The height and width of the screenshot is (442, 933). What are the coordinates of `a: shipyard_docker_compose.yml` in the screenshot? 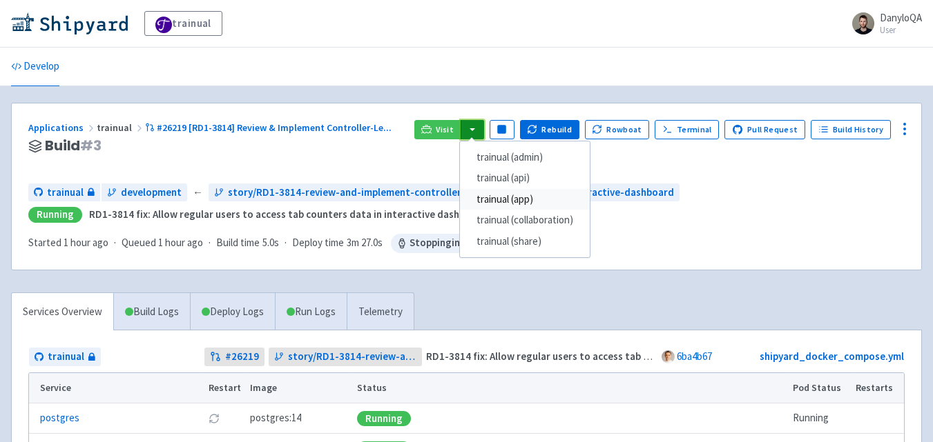 It's located at (831, 356).